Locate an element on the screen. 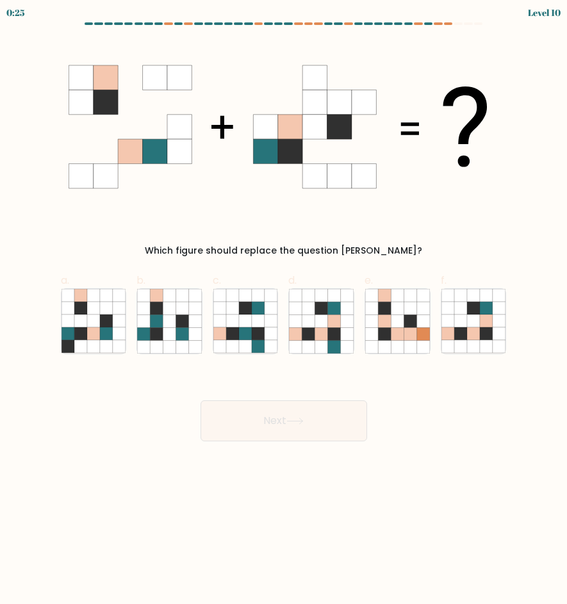 The width and height of the screenshot is (567, 604). button: Next is located at coordinates (284, 421).